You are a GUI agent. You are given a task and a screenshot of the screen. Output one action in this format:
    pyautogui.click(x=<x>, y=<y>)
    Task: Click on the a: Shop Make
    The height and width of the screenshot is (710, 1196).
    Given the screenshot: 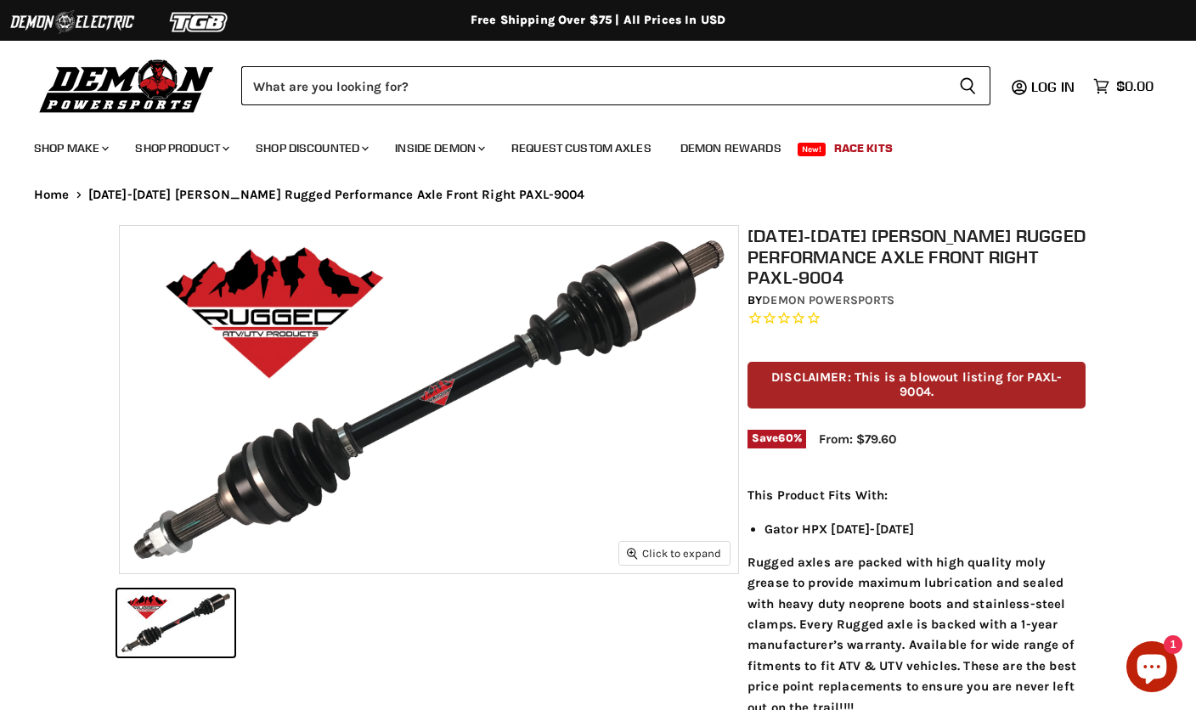 What is the action you would take?
    pyautogui.click(x=70, y=148)
    